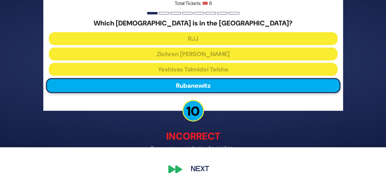 This screenshot has height=173, width=386. What do you see at coordinates (193, 69) in the screenshot?
I see `button: Yeshivas Talmidei Telshe` at bounding box center [193, 69].